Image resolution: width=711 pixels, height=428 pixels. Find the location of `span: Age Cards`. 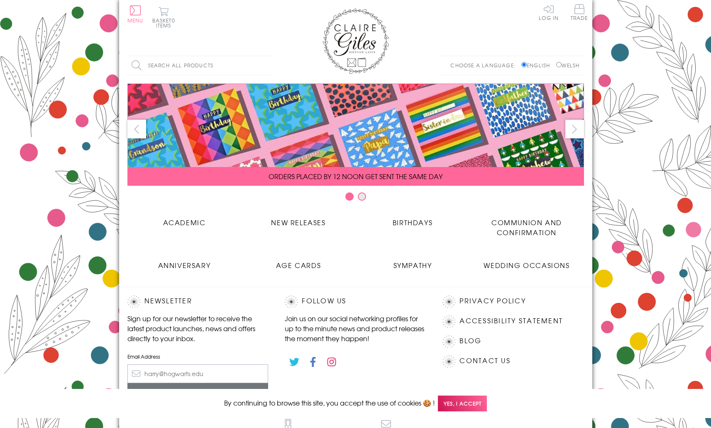

span: Age Cards is located at coordinates (299, 265).